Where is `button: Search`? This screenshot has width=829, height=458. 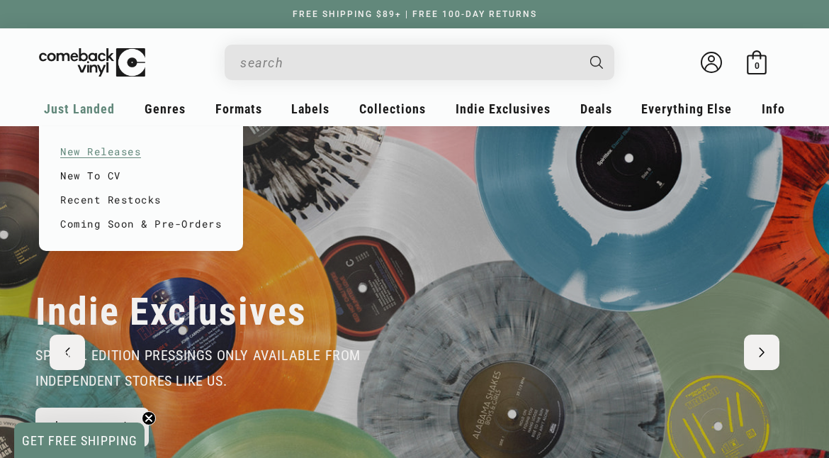 button: Search is located at coordinates (597, 62).